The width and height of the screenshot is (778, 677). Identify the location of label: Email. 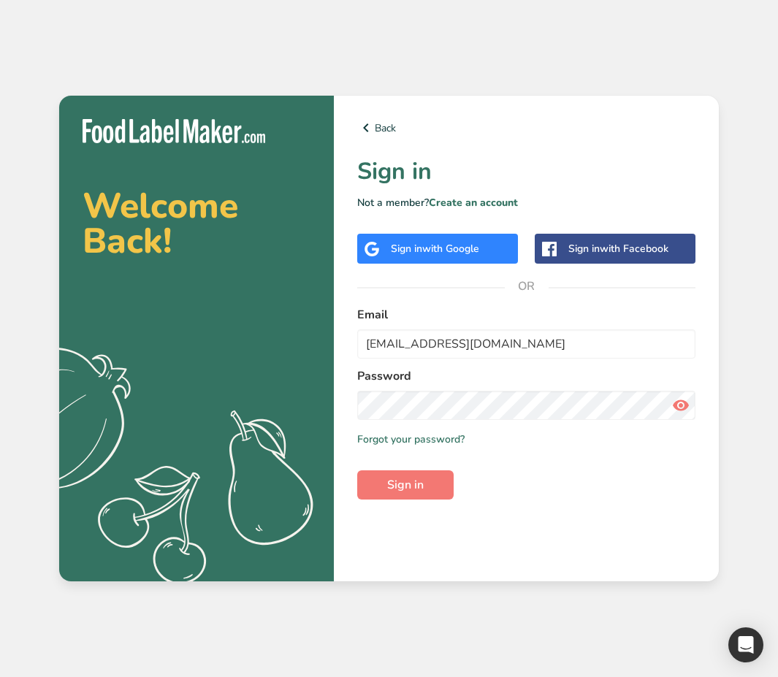
(526, 315).